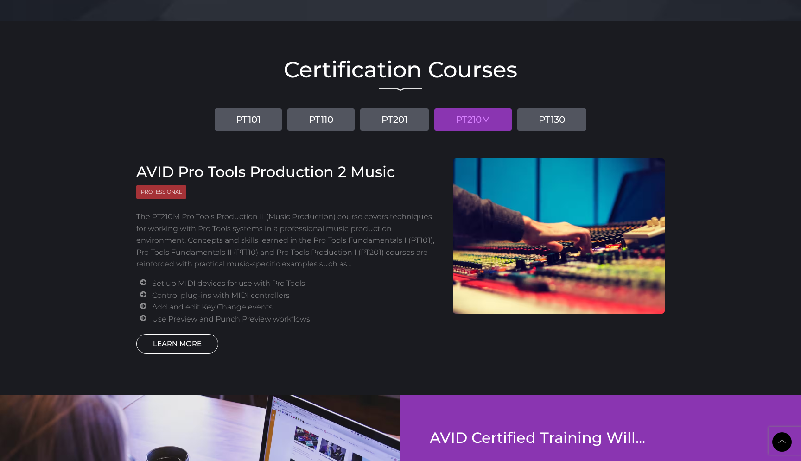 Image resolution: width=801 pixels, height=461 pixels. I want to click on h2: Certification Courses, so click(400, 69).